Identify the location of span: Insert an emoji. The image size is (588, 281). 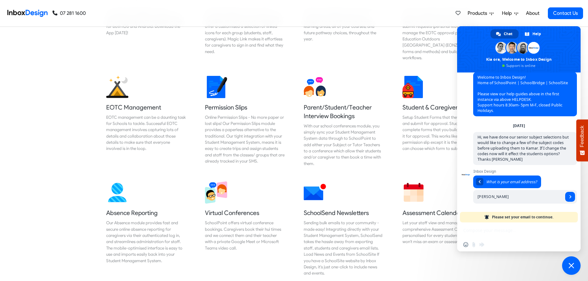
(466, 245).